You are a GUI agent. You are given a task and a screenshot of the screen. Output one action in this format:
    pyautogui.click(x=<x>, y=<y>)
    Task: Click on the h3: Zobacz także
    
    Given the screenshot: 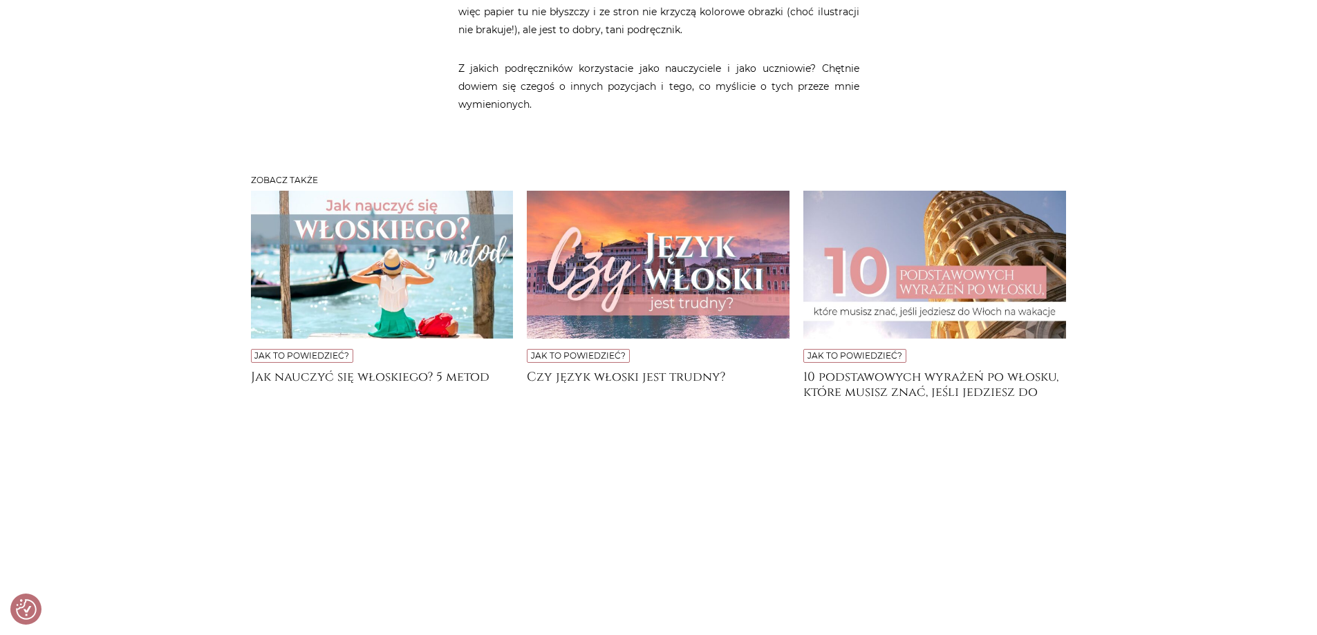 What is the action you would take?
    pyautogui.click(x=659, y=180)
    